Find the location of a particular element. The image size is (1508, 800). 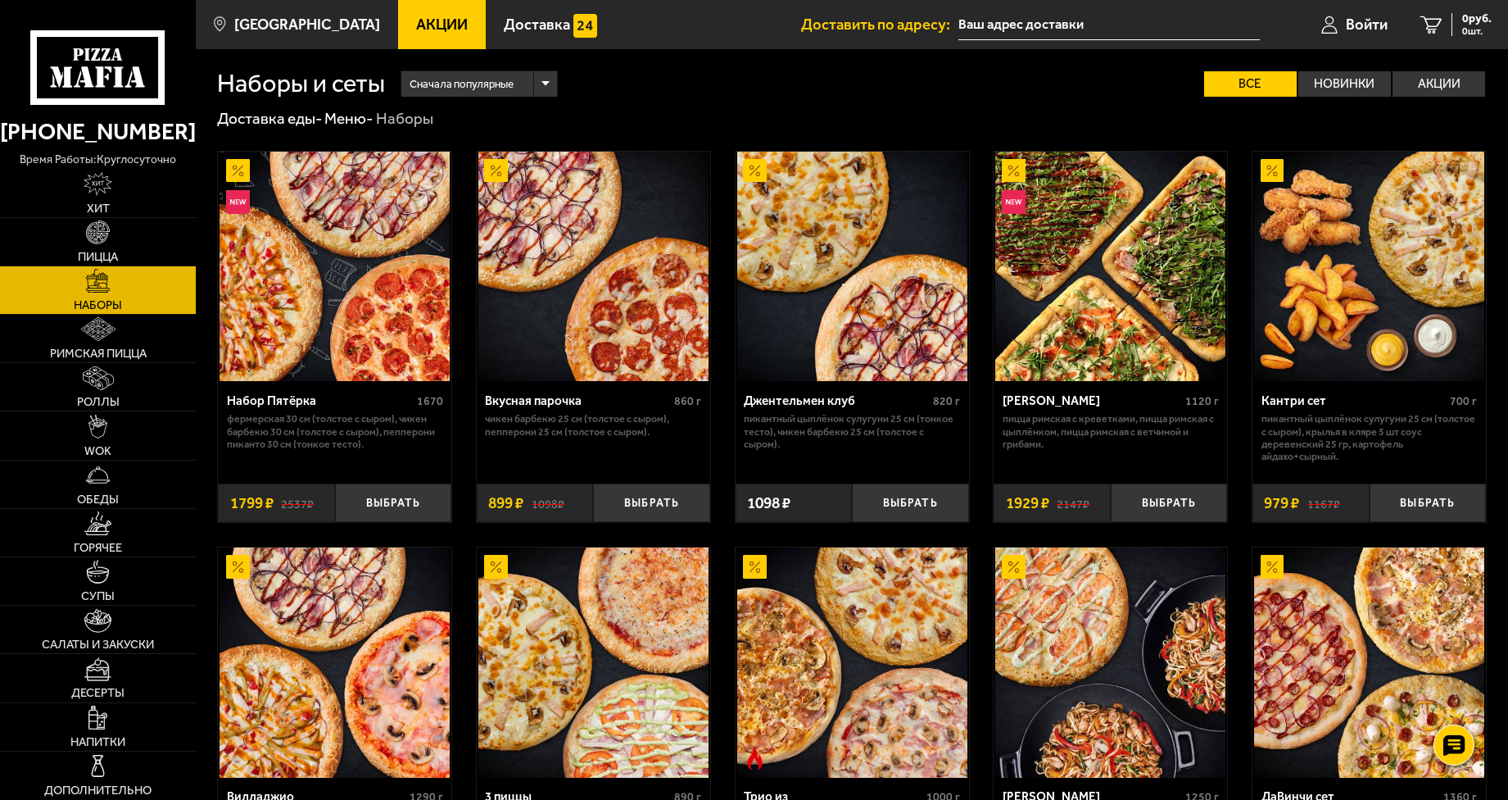

span: 1929 ₽ is located at coordinates (1027, 502).